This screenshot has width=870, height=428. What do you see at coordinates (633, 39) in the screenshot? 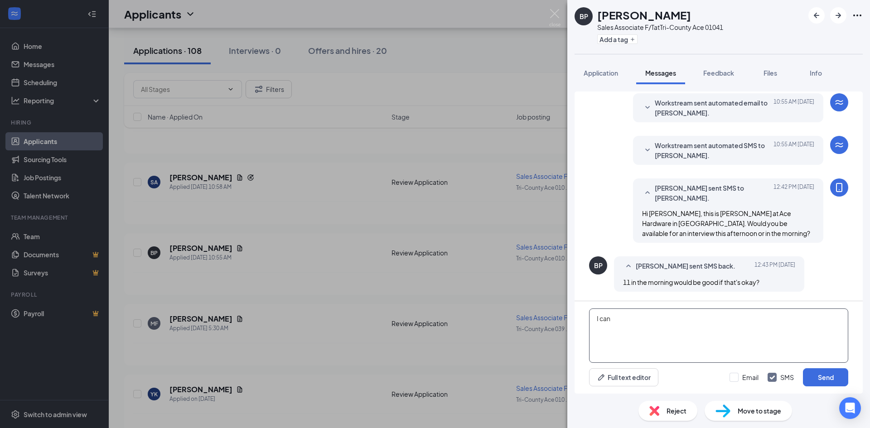
I see `svg: Plus` at bounding box center [633, 39].